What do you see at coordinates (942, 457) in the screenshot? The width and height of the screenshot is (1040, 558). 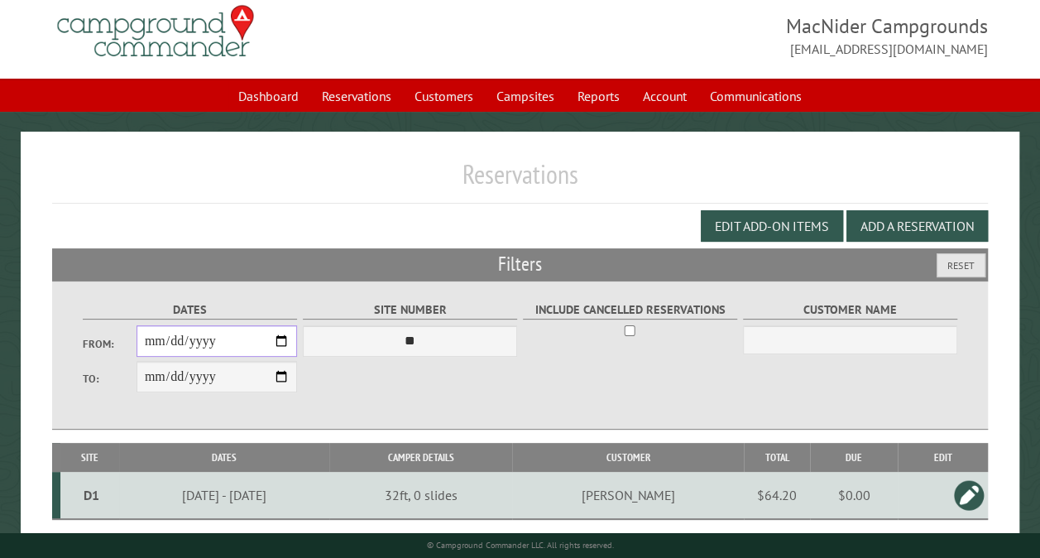 I see `th: Edit` at bounding box center [942, 457].